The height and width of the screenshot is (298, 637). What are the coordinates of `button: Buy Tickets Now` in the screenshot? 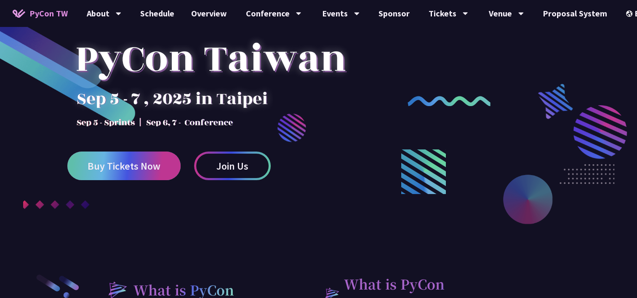 It's located at (124, 166).